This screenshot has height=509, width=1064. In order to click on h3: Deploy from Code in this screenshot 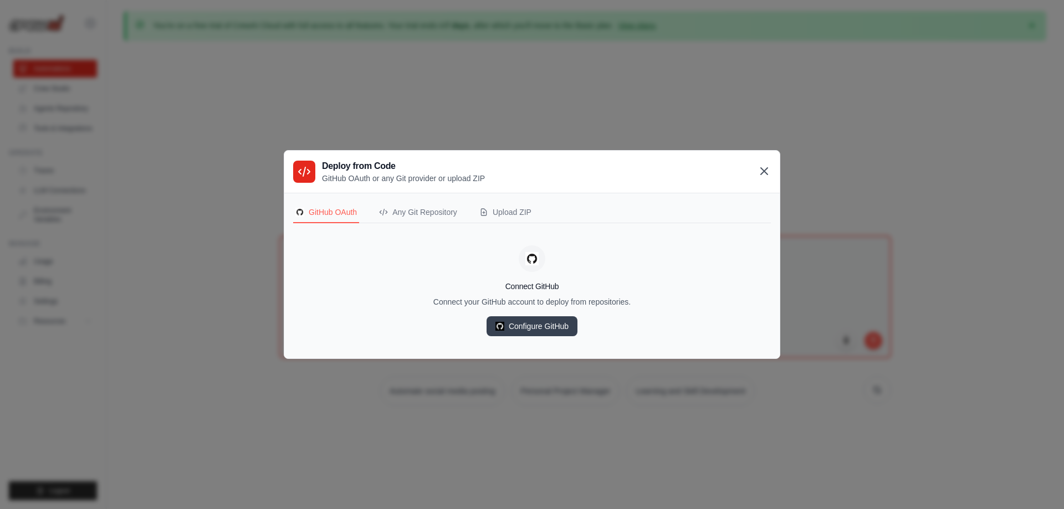, I will do `click(403, 166)`.